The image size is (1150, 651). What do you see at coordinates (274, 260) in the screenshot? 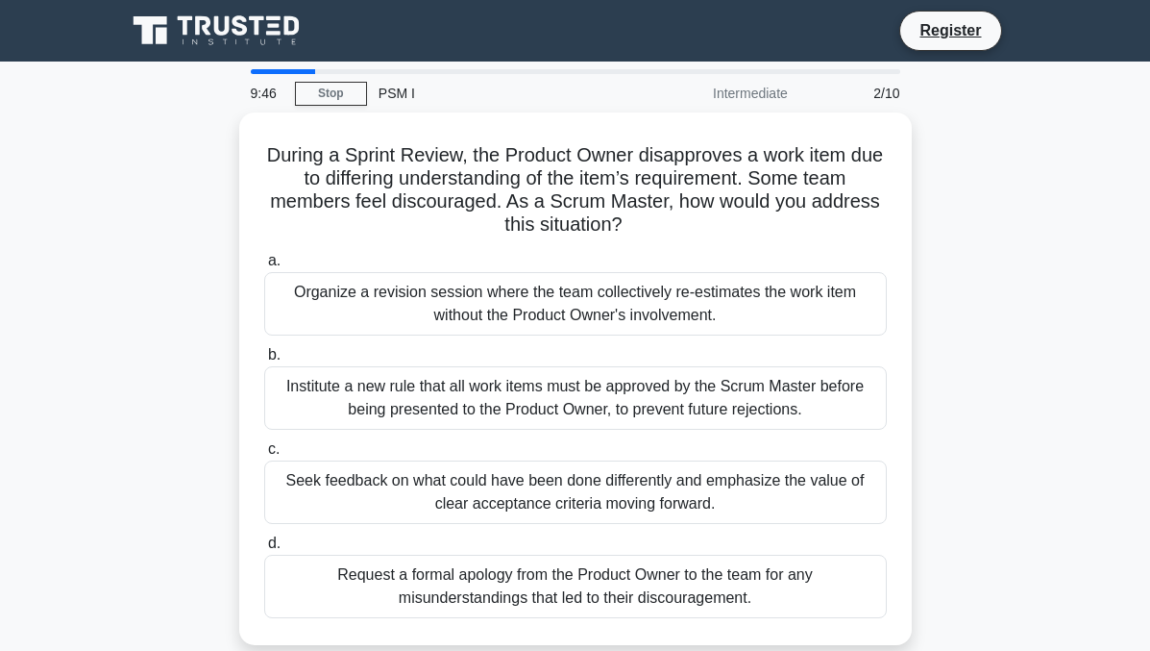
I see `span: a.` at bounding box center [274, 260].